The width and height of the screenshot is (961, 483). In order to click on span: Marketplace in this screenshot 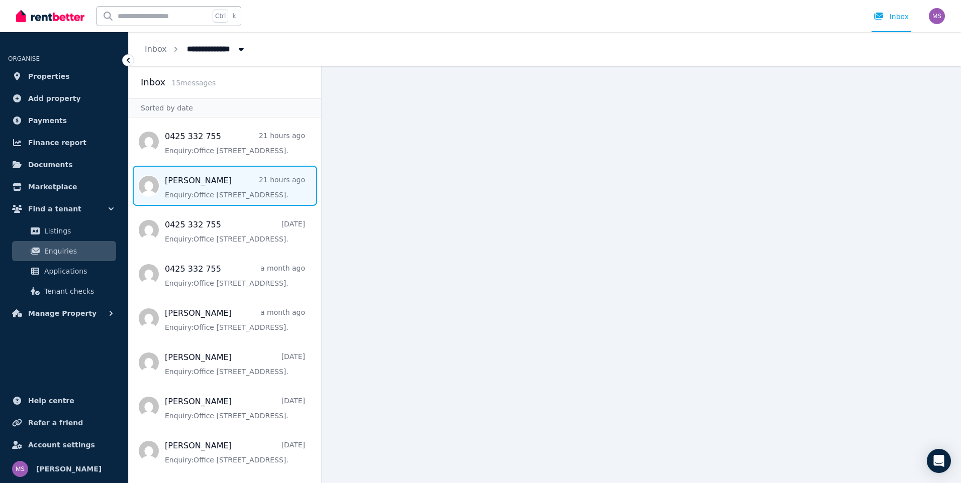, I will do `click(52, 187)`.